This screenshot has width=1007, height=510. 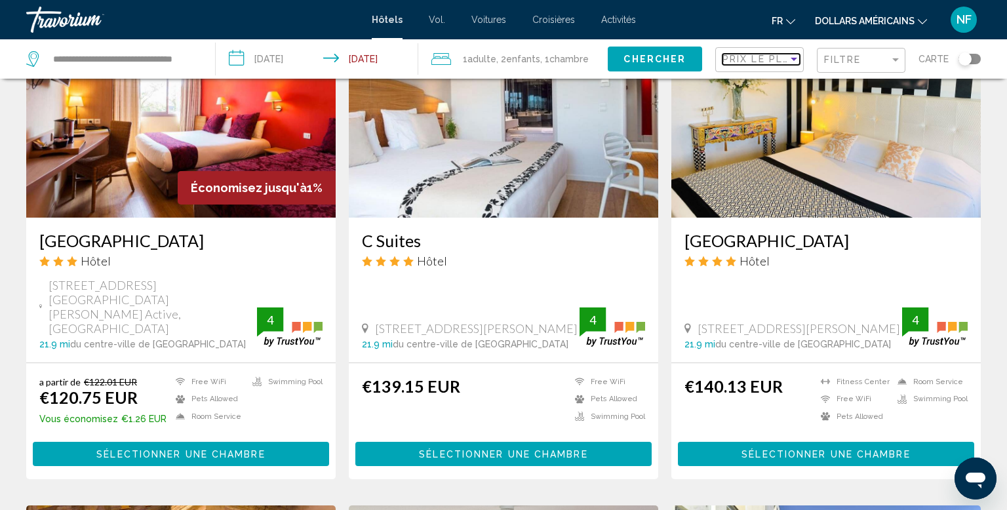 I want to click on button: Check-in date: Aug 15, 2025 Check-out date: Aug 16, 2025, so click(x=317, y=59).